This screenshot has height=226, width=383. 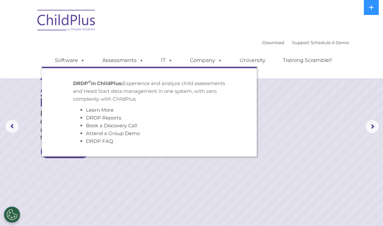 I want to click on a: Attend a Group Demo, so click(x=113, y=133).